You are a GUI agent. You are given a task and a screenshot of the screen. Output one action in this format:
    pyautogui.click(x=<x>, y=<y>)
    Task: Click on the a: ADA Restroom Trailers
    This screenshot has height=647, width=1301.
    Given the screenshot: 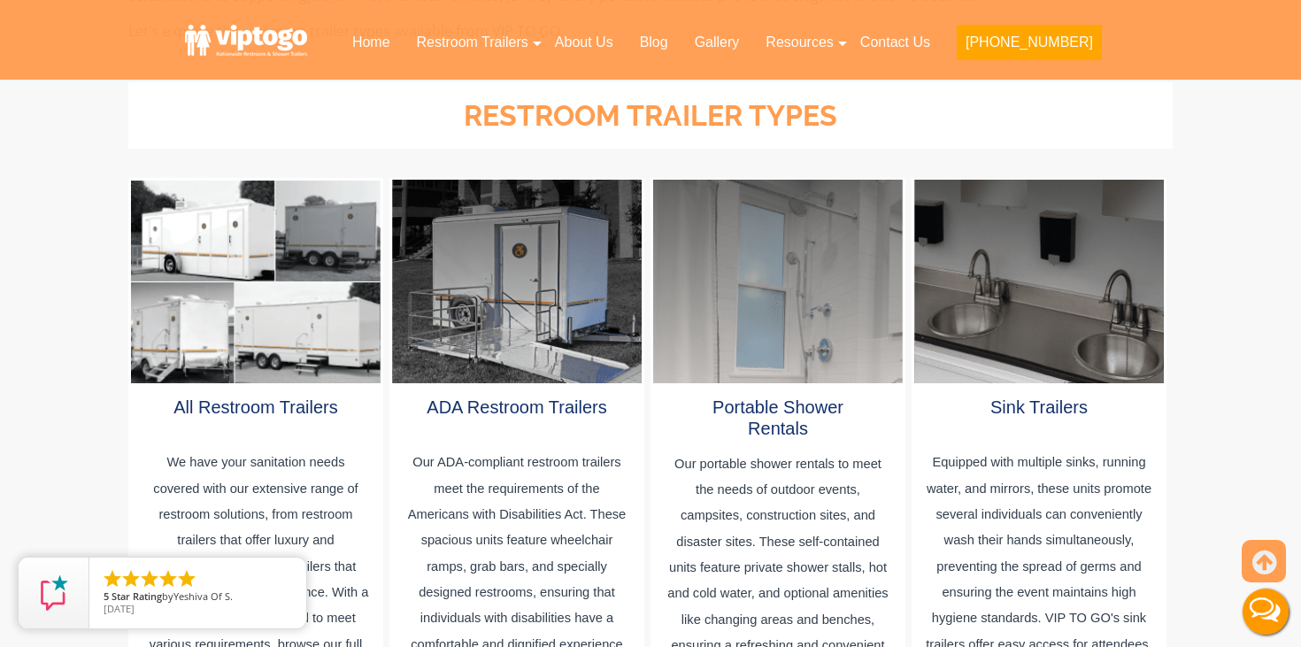 What is the action you would take?
    pyautogui.click(x=516, y=407)
    